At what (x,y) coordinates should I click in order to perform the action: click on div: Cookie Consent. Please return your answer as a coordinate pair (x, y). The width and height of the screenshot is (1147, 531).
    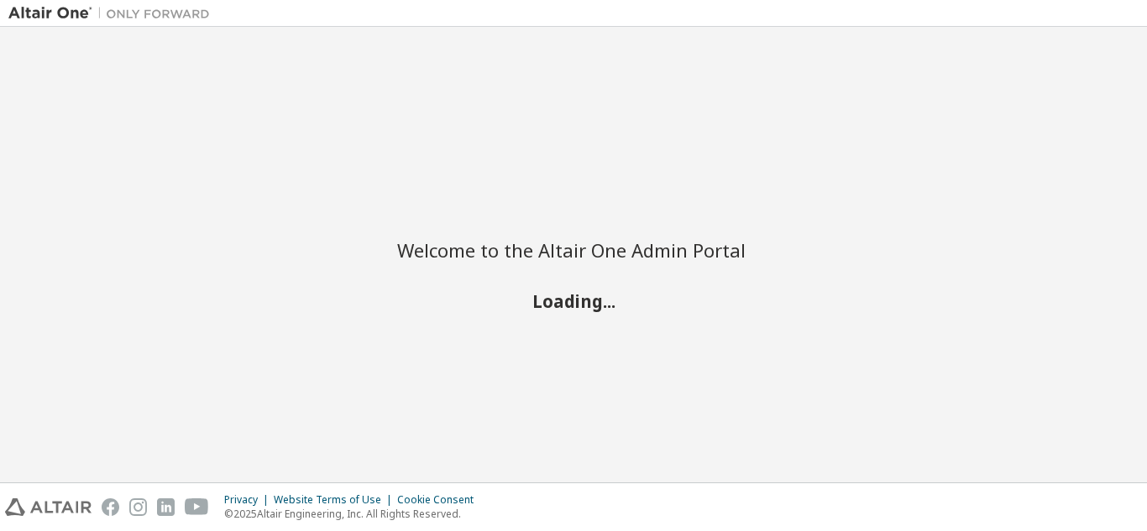
    Looking at the image, I should click on (440, 500).